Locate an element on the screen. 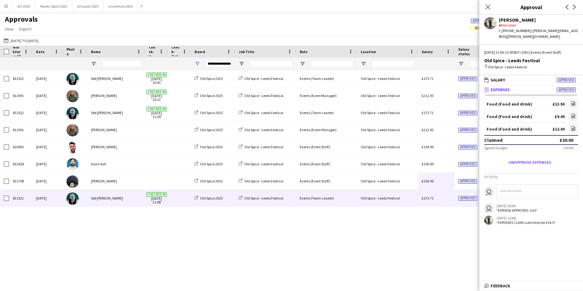  span: £212.93 is located at coordinates (427, 130).